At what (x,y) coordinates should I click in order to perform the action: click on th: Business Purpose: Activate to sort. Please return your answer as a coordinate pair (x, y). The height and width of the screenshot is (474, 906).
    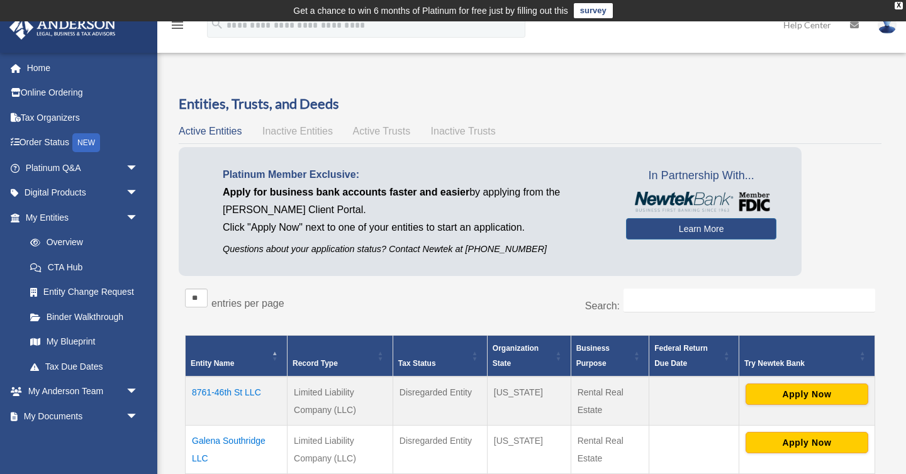
    Looking at the image, I should click on (610, 356).